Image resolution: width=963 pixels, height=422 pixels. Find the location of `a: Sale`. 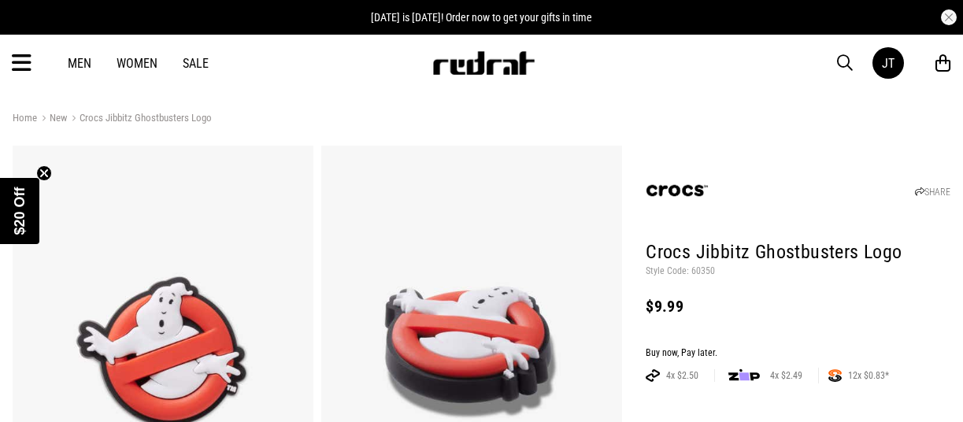

a: Sale is located at coordinates (195, 63).